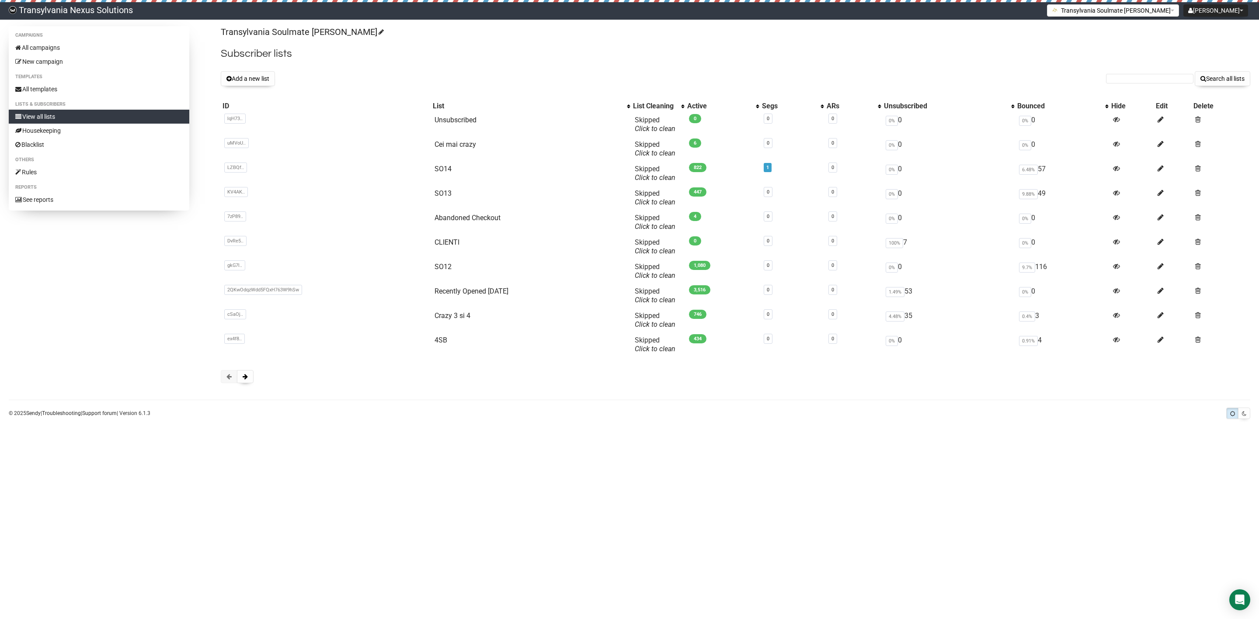 This screenshot has width=1259, height=619. I want to click on span: 9.7%, so click(1027, 268).